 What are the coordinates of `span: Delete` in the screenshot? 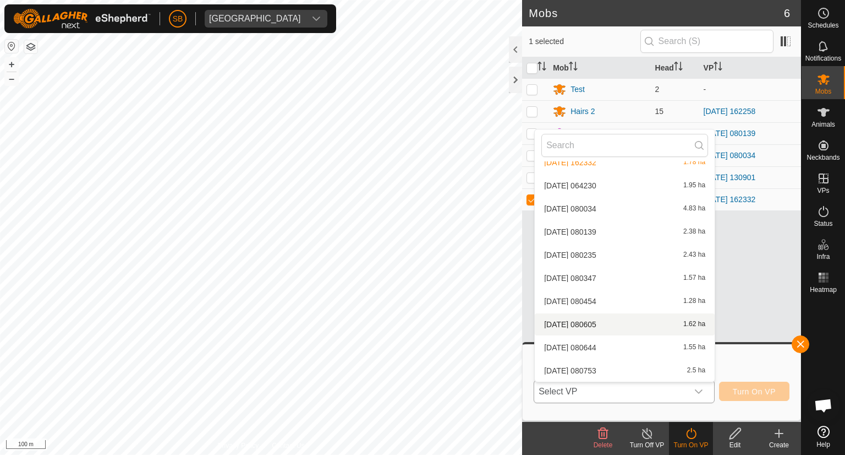 It's located at (603, 445).